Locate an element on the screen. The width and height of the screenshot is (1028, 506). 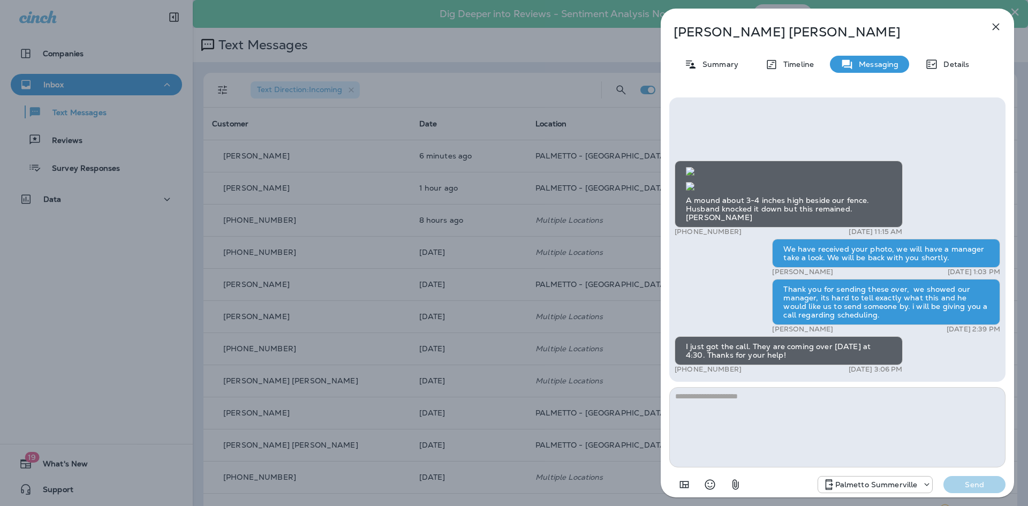
div: +1 (843) 594-2691 is located at coordinates (876, 485).